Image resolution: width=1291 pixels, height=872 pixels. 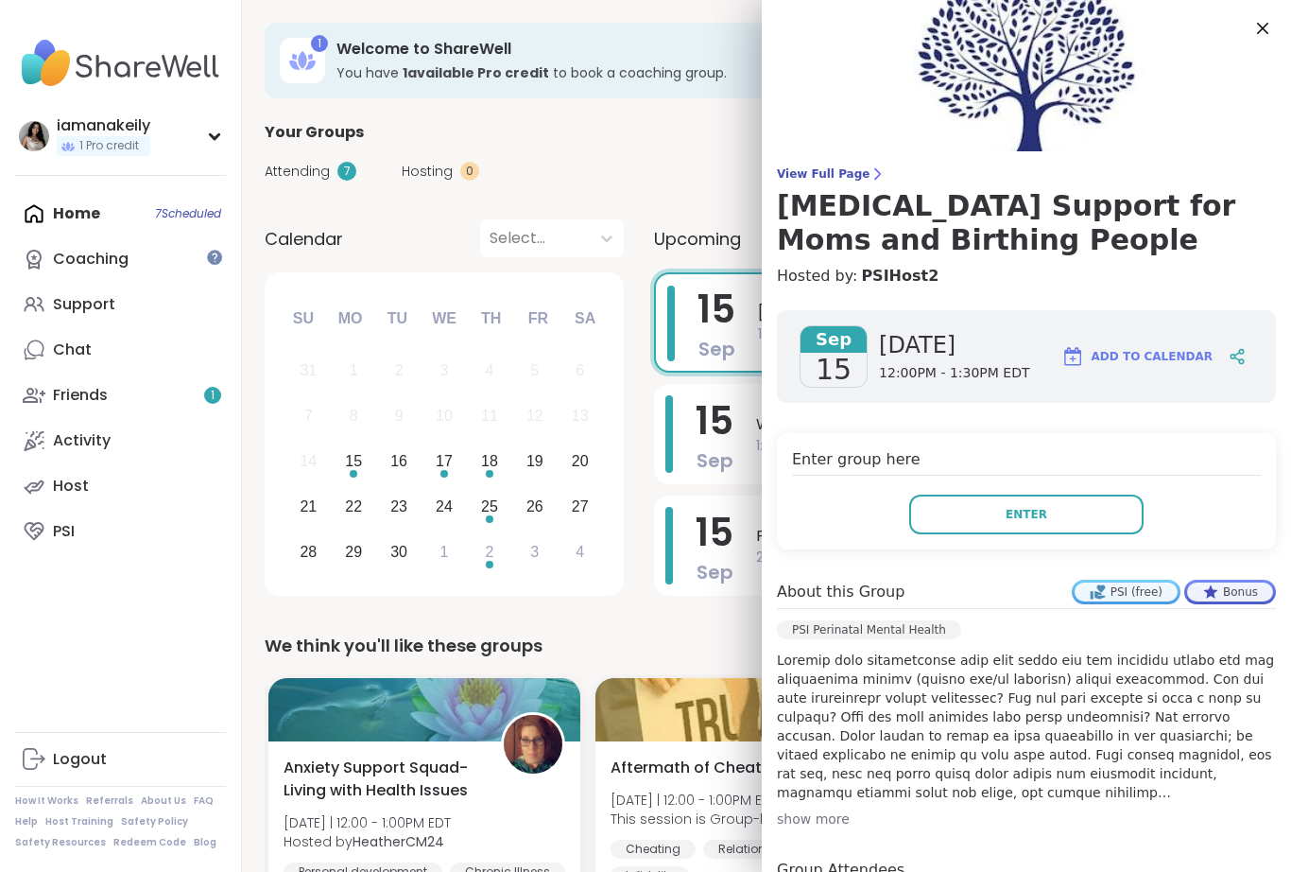 What do you see at coordinates (709, 819) in the screenshot?
I see `span: This session is Group-hosted` at bounding box center [709, 819].